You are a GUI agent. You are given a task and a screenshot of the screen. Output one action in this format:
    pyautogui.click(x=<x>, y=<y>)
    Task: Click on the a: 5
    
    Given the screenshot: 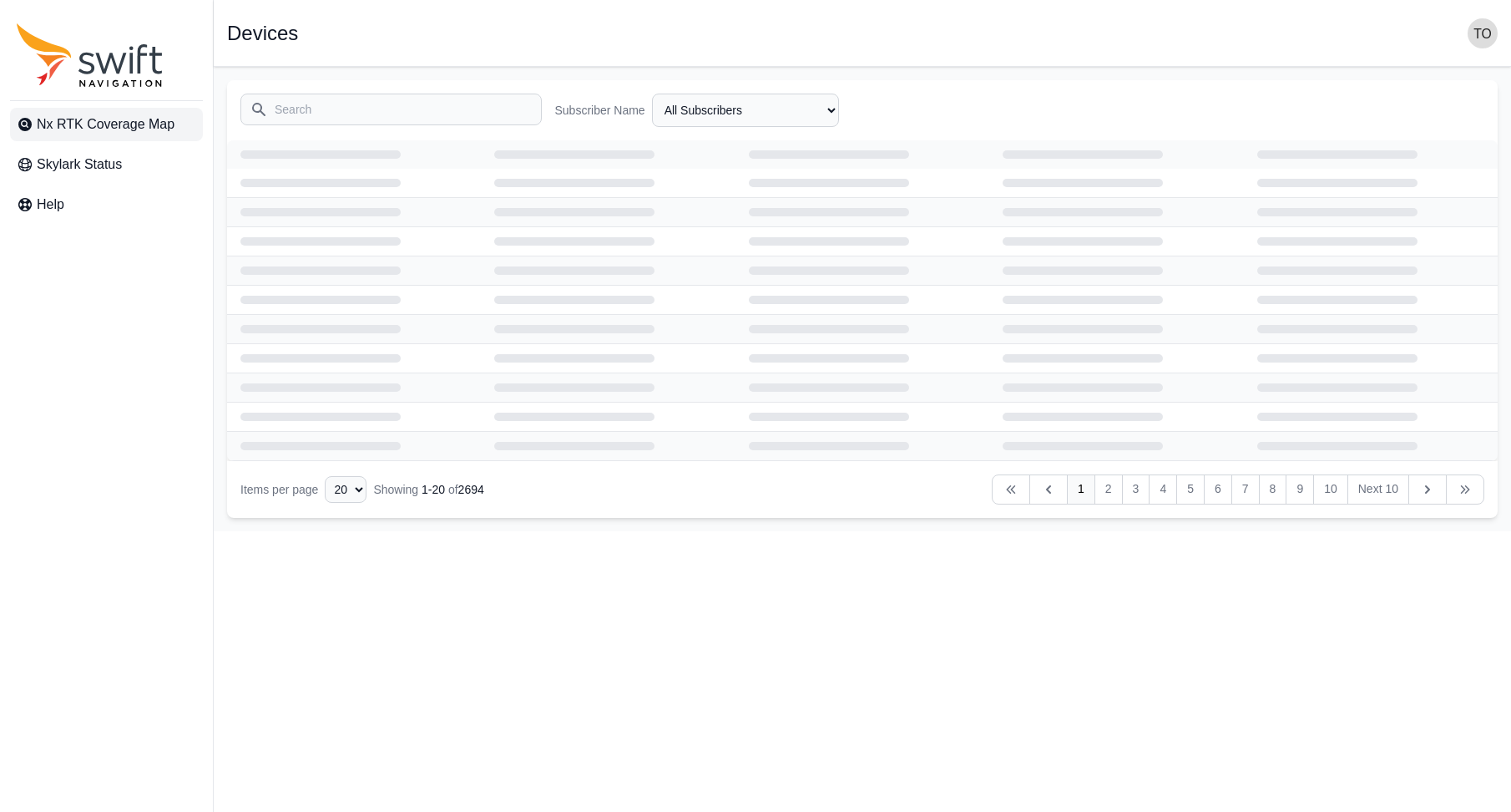 What is the action you would take?
    pyautogui.click(x=1191, y=489)
    